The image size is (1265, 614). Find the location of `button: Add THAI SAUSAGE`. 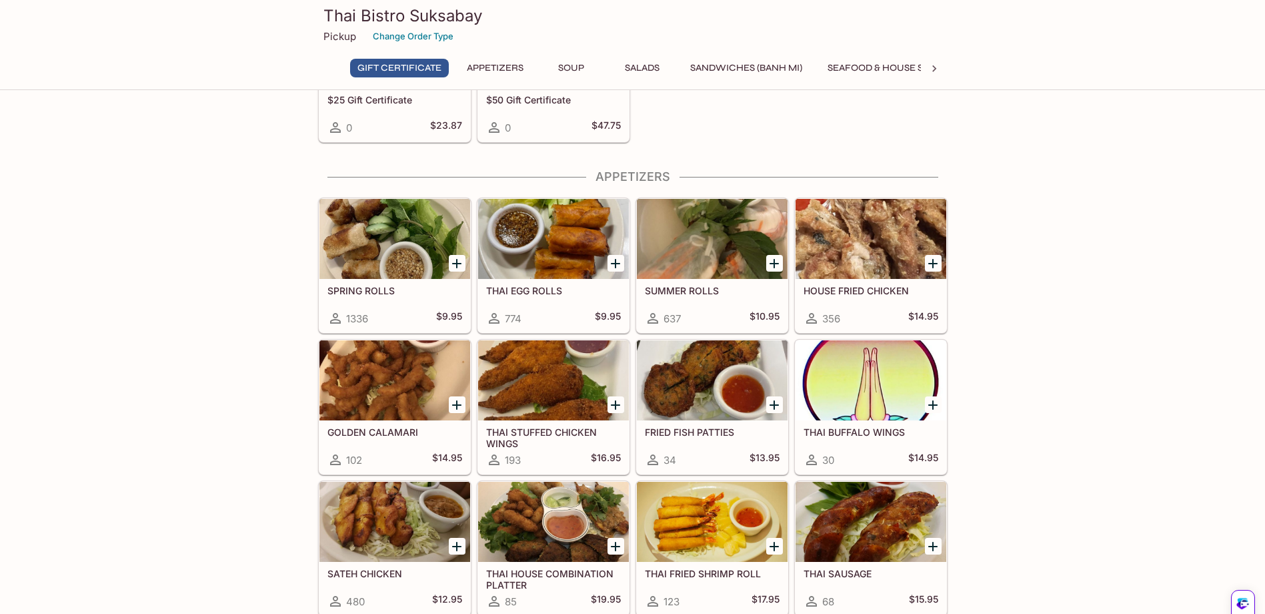

button: Add THAI SAUSAGE is located at coordinates (933, 546).